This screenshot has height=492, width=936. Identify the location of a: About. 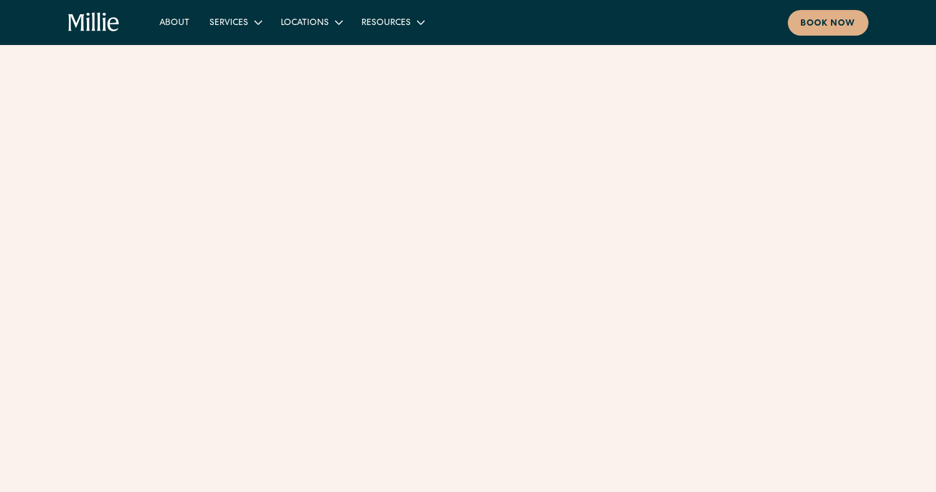
(174, 22).